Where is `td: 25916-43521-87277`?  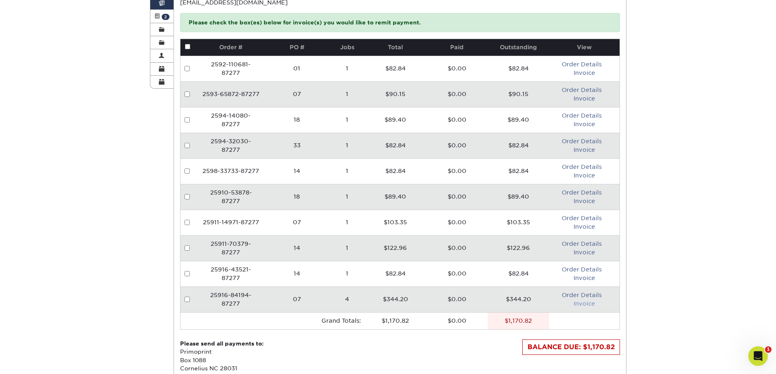
td: 25916-43521-87277 is located at coordinates (231, 274).